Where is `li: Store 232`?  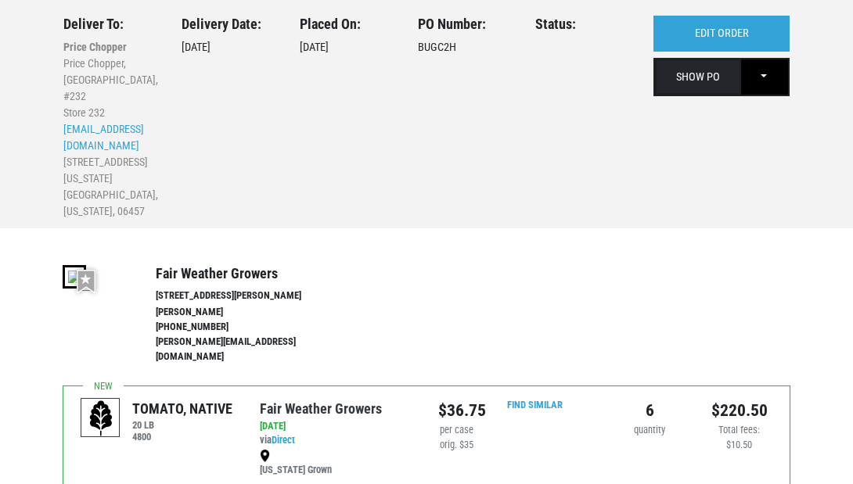 li: Store 232 is located at coordinates (110, 113).